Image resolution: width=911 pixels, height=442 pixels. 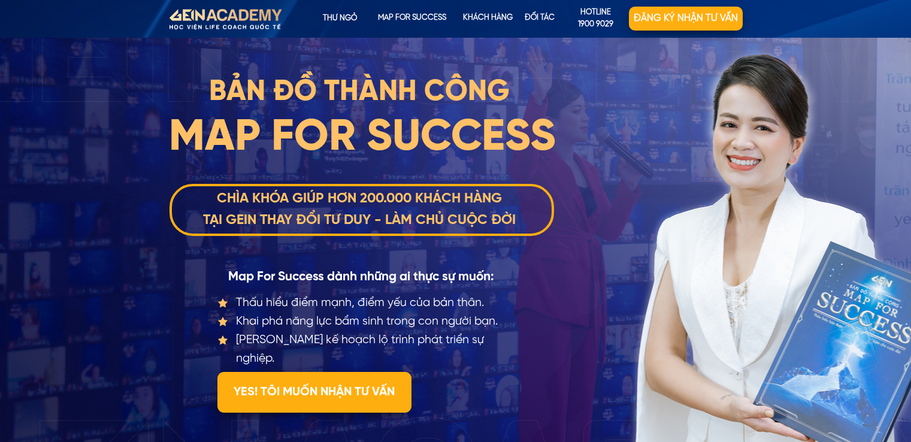 I want to click on p: Thư ngỏ, so click(x=339, y=19).